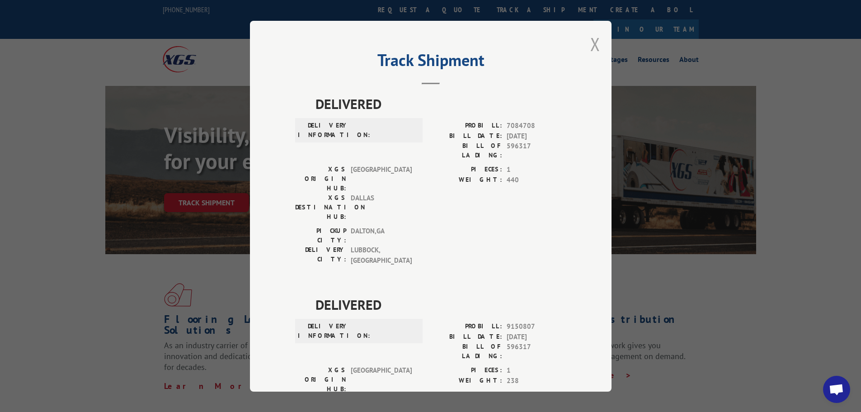  Describe the element at coordinates (537, 326) in the screenshot. I see `span: 9150807` at that location.